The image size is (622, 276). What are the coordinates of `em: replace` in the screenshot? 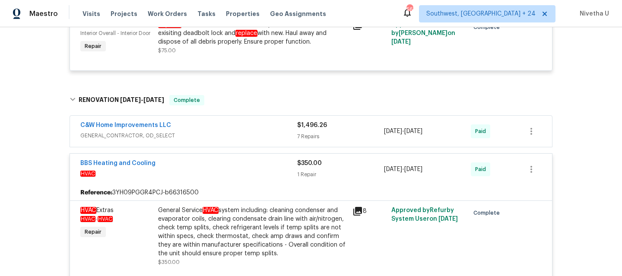 It's located at (246, 33).